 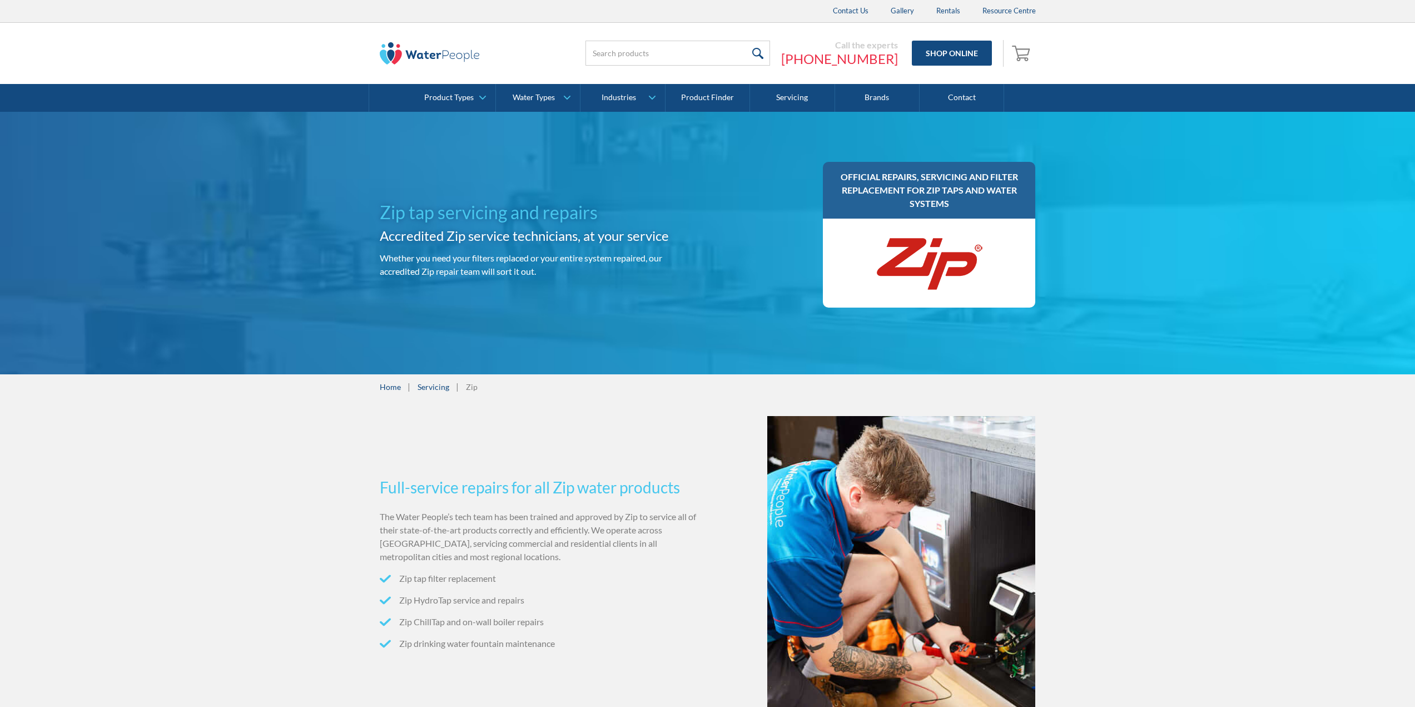 I want to click on a: Open empty cart, so click(x=1023, y=53).